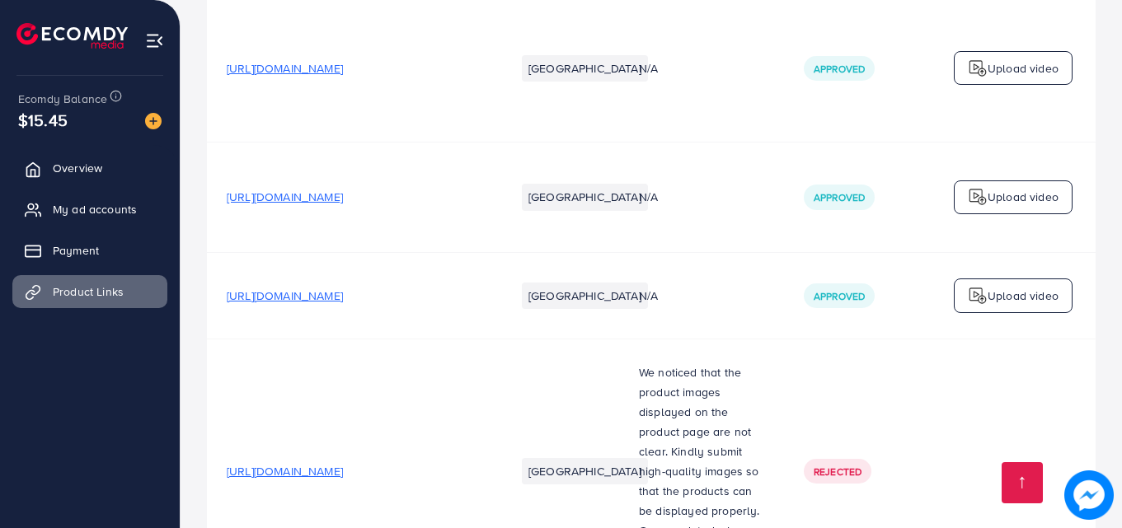 This screenshot has width=1122, height=528. What do you see at coordinates (95, 209) in the screenshot?
I see `span: My ad accounts` at bounding box center [95, 209].